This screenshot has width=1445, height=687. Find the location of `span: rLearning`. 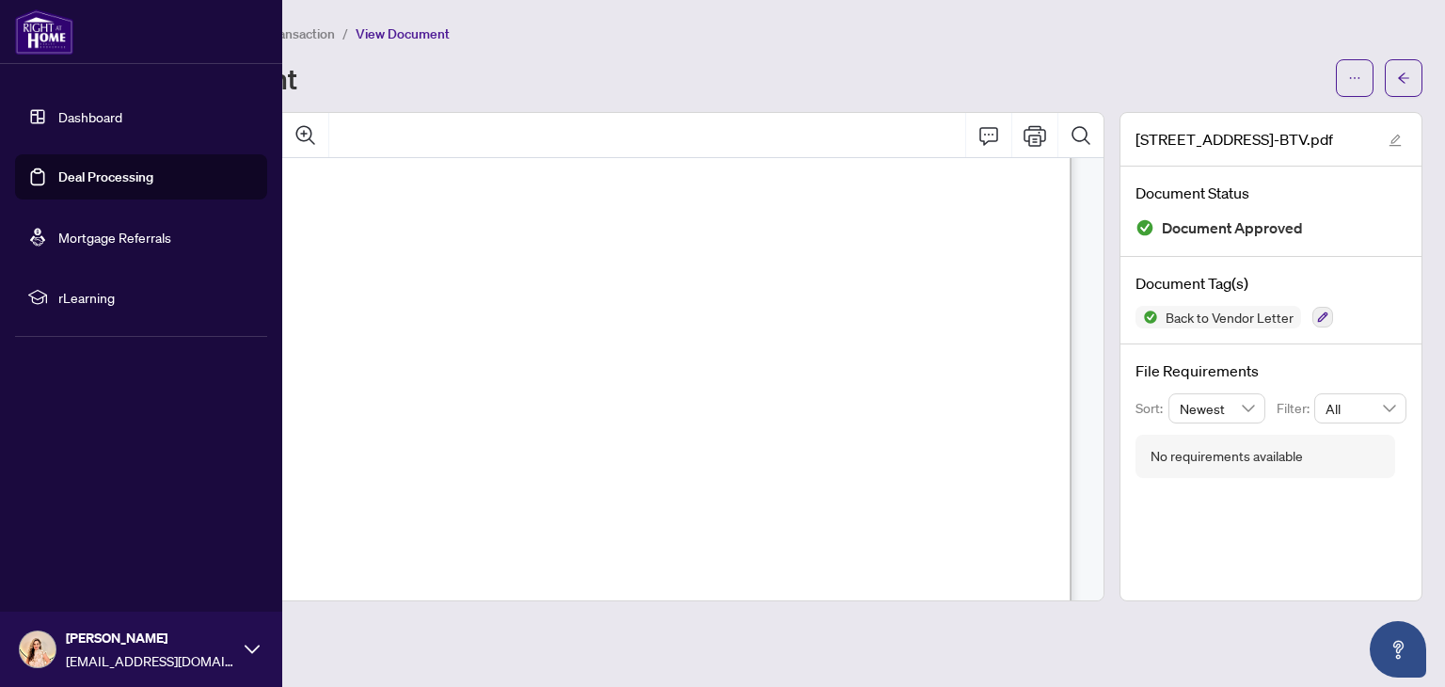

span: rLearning is located at coordinates (156, 297).